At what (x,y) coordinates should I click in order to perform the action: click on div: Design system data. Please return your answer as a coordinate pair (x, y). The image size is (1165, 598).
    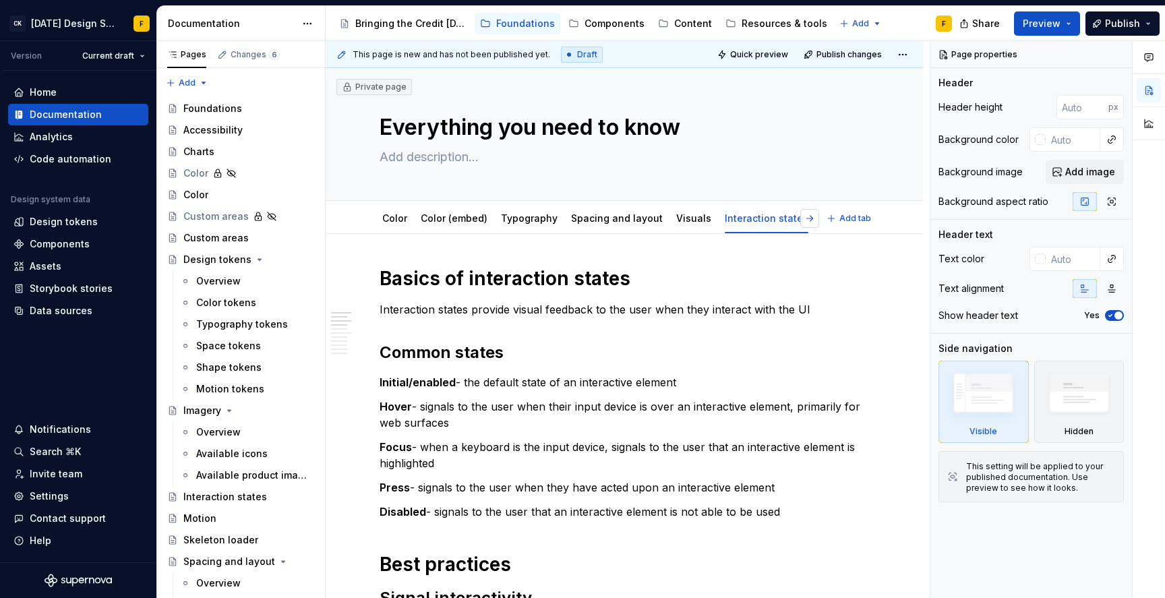
    Looking at the image, I should click on (51, 200).